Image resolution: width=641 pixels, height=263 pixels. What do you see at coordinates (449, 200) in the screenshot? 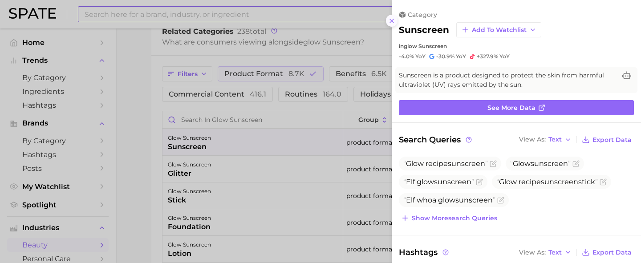
I see `span: Elf whoa glow` at bounding box center [449, 200].